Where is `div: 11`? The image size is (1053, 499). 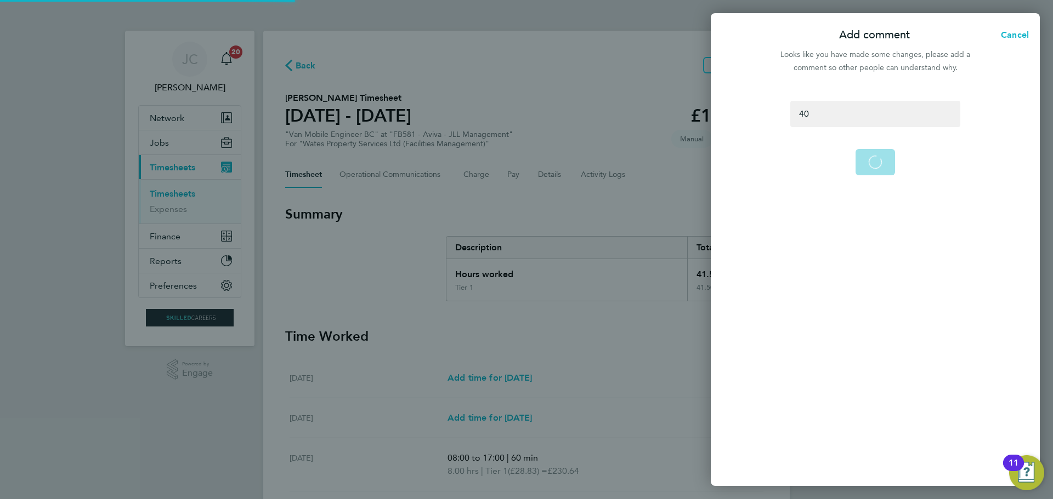 div: 11 is located at coordinates (1013, 470).